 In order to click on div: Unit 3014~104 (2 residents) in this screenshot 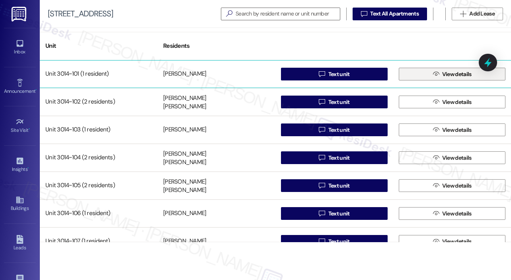, I will do `click(99, 158)`.